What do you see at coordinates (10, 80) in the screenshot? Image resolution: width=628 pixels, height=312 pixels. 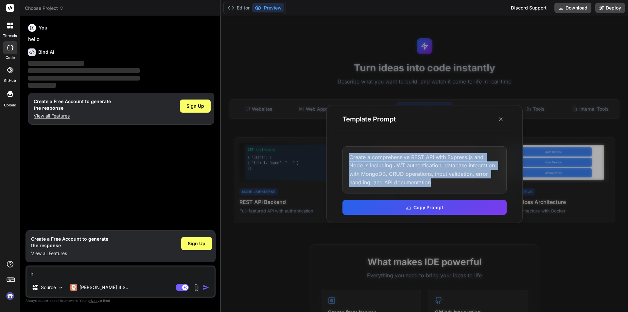 I see `label: GitHub` at bounding box center [10, 80].